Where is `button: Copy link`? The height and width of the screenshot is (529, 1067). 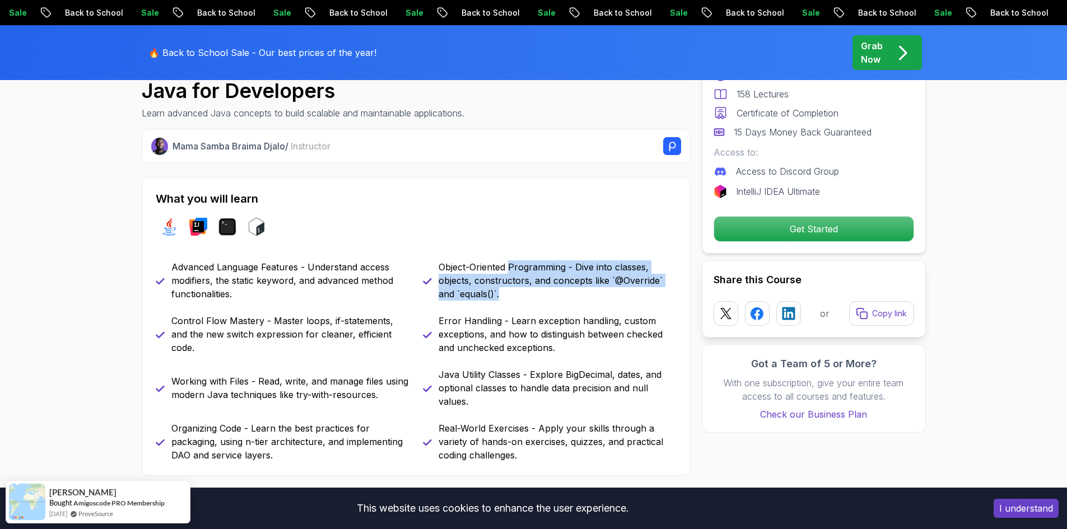
button: Copy link is located at coordinates (882, 314).